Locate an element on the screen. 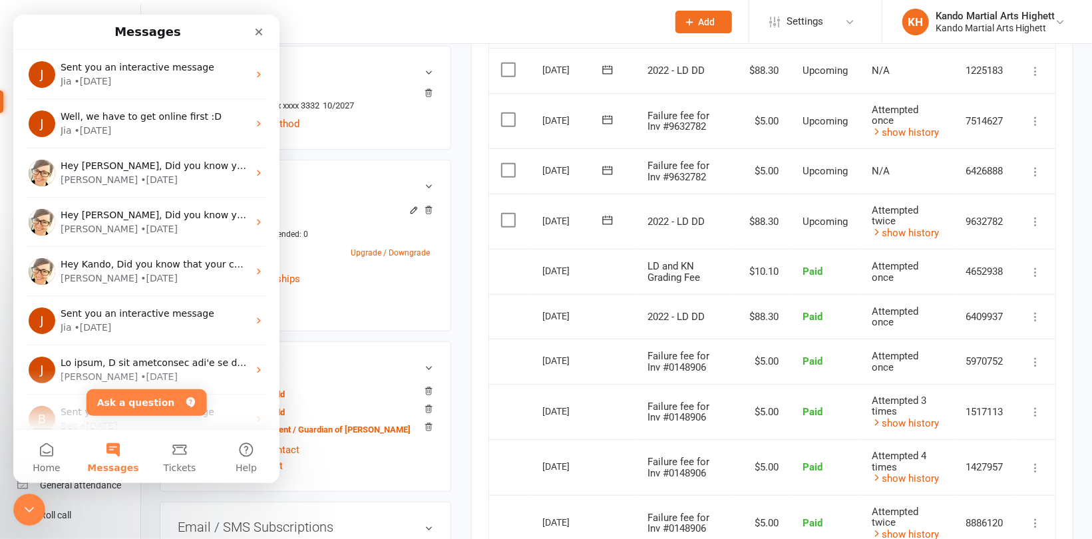  a: Upgrade / Downgrade is located at coordinates (390, 253).